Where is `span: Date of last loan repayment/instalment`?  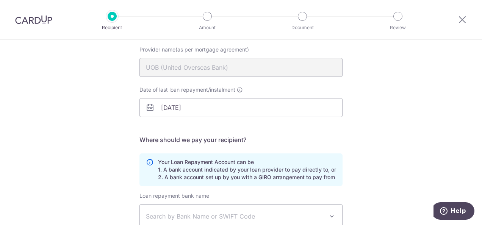
span: Date of last loan repayment/instalment is located at coordinates (187, 90).